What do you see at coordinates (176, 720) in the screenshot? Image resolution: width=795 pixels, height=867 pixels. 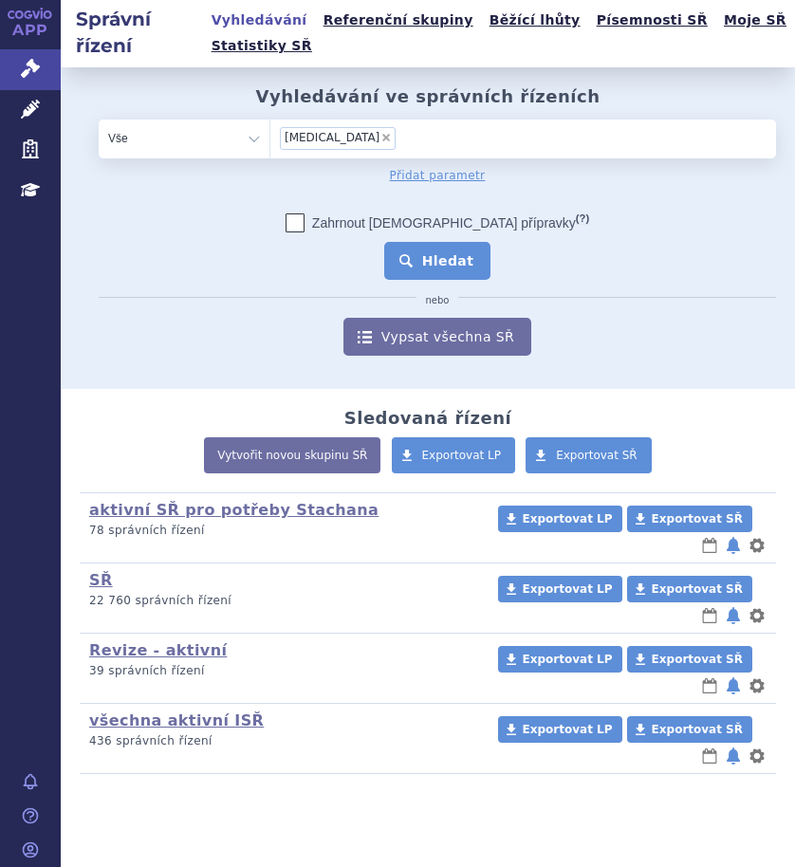 I see `a: všechna aktivní ISŘ` at bounding box center [176, 720].